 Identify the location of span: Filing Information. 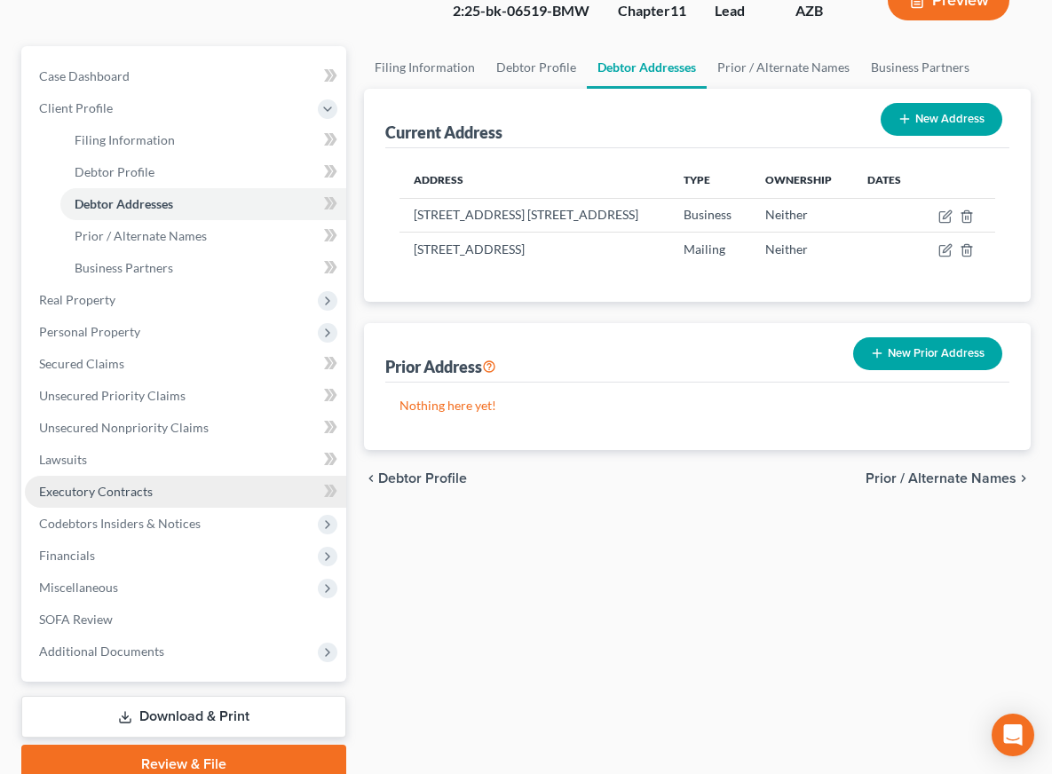
(124, 139).